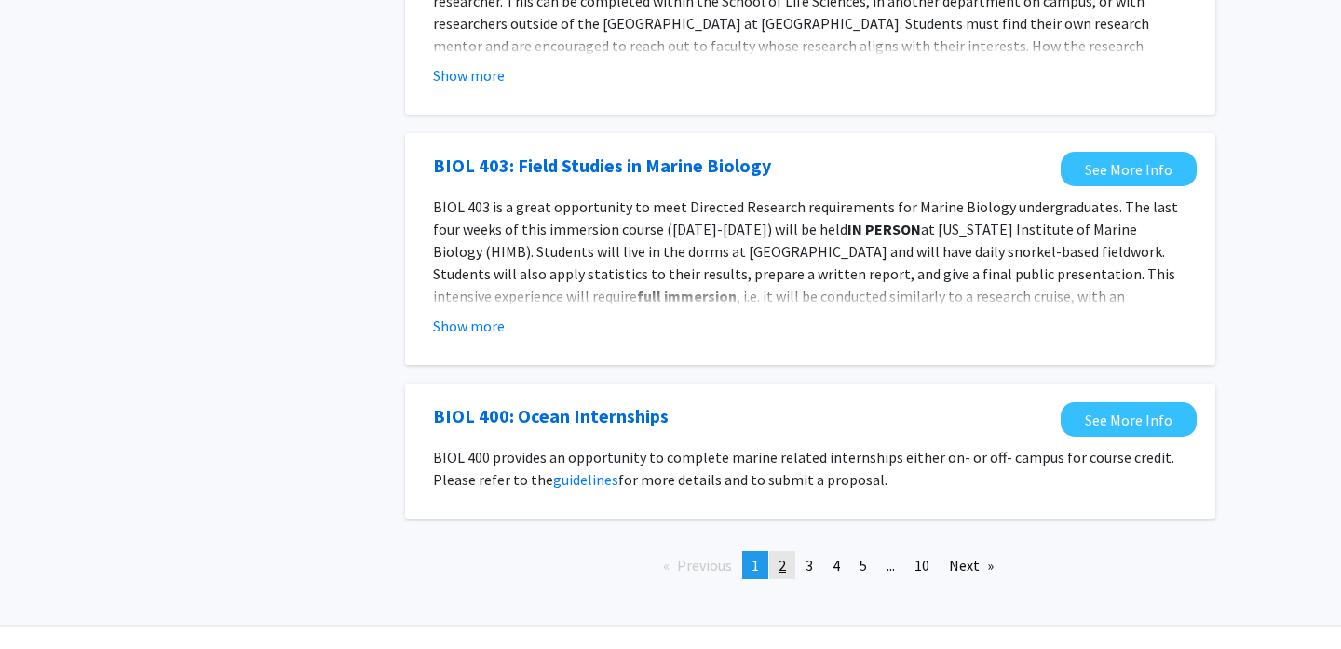 The image size is (1341, 649). I want to click on strong: full immersion, so click(686, 296).